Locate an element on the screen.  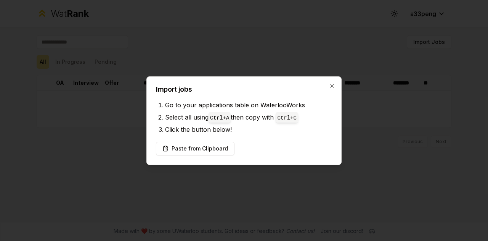
li: Go to your applications table on is located at coordinates (249, 105).